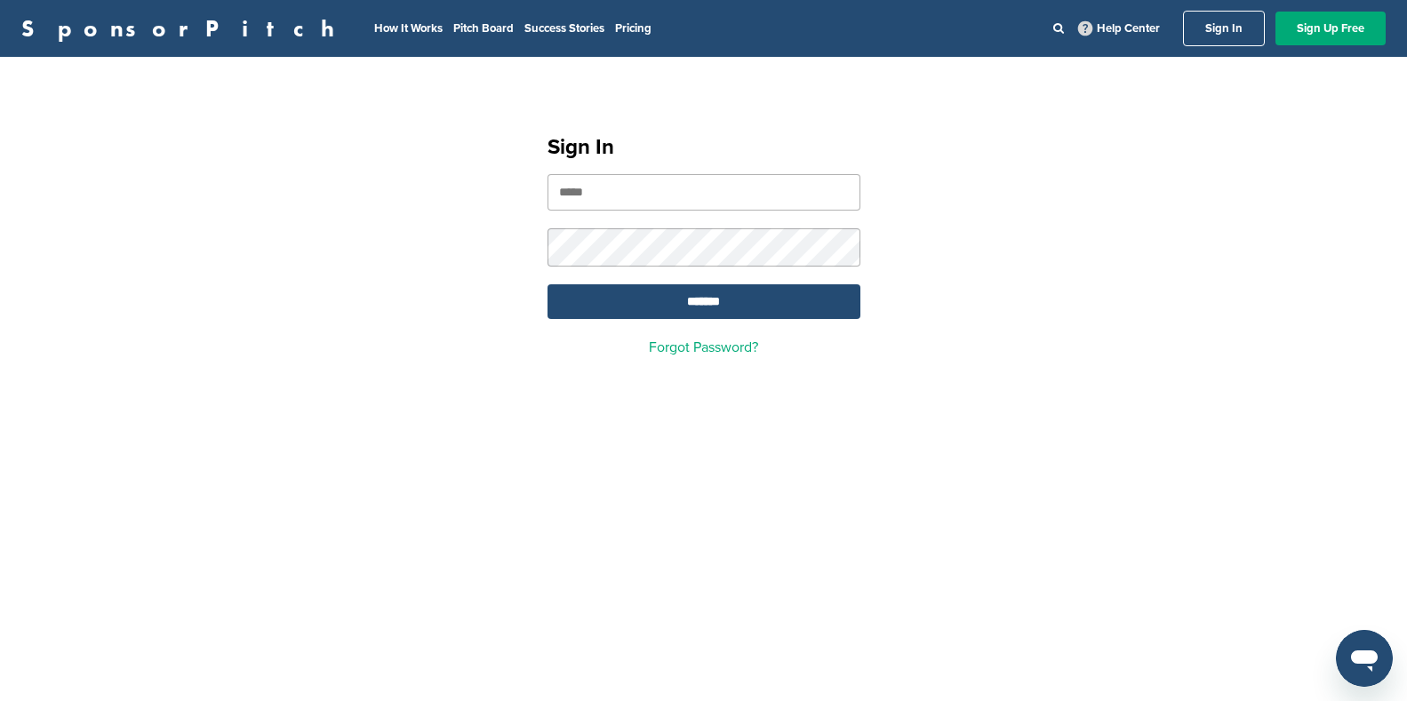  What do you see at coordinates (183, 28) in the screenshot?
I see `a: SponsorPitch` at bounding box center [183, 28].